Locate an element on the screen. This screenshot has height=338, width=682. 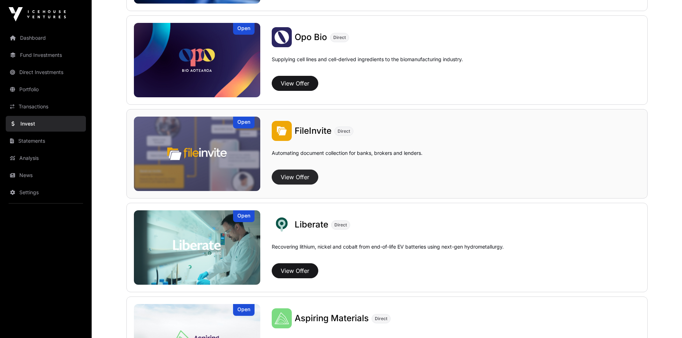
p: Supplying cell lines and cell-derived ingredients to the biomanufacturing industry. is located at coordinates (367, 59).